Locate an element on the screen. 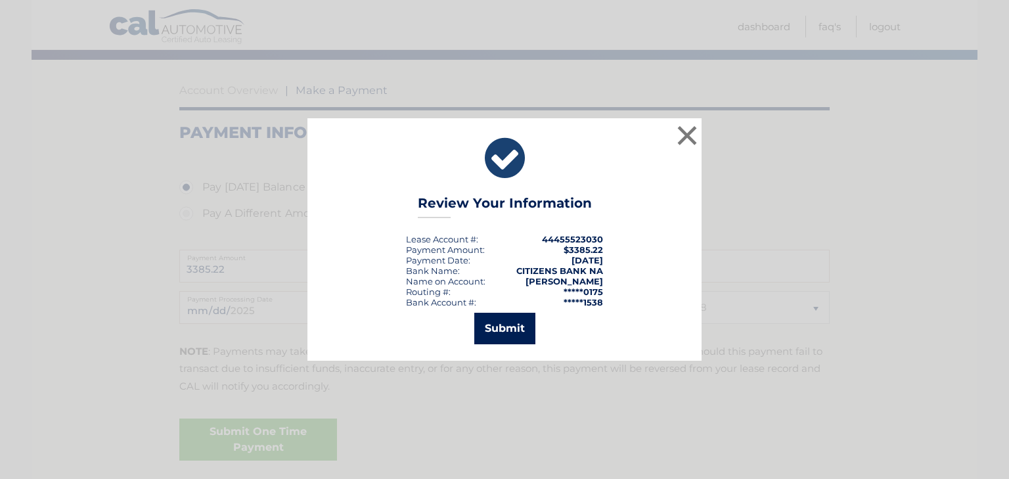  div: Routing #: is located at coordinates (428, 292).